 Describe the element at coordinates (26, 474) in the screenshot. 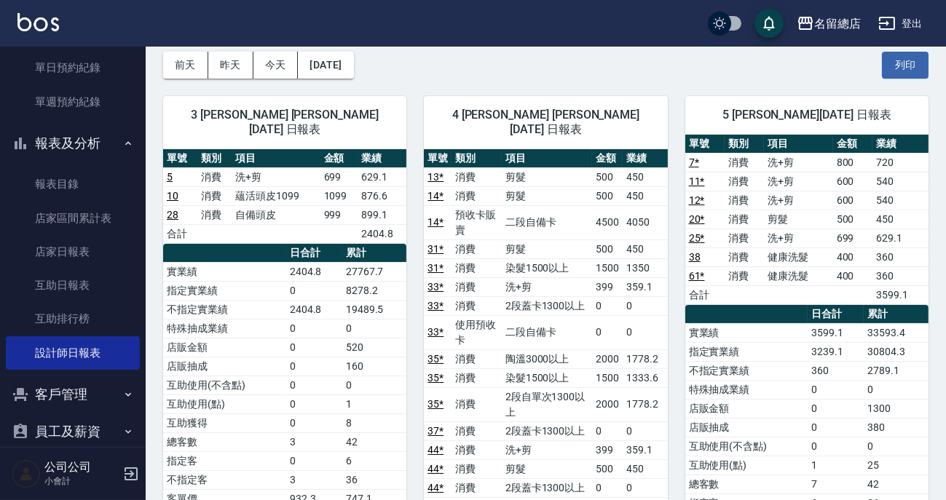

I see `img: Person` at that location.